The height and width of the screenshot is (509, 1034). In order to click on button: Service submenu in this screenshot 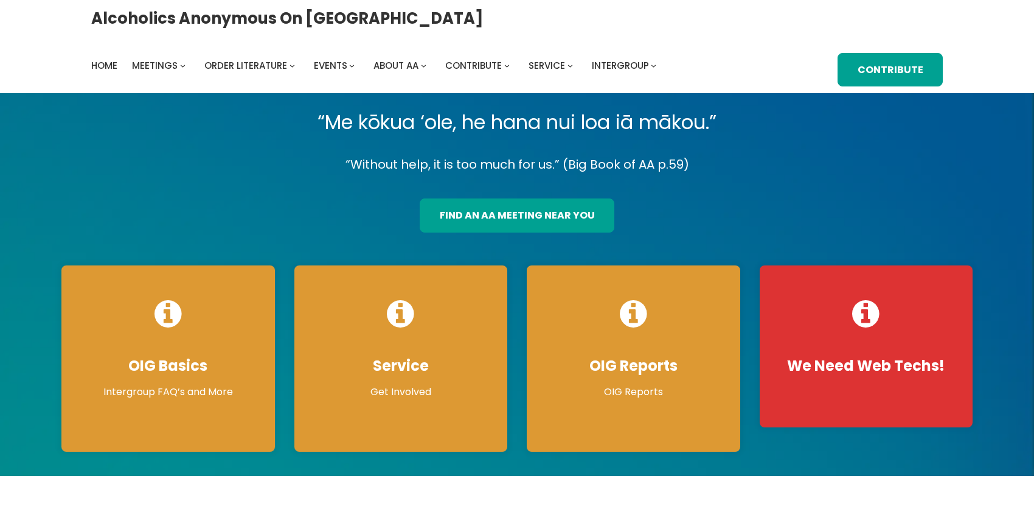, I will do `click(570, 65)`.